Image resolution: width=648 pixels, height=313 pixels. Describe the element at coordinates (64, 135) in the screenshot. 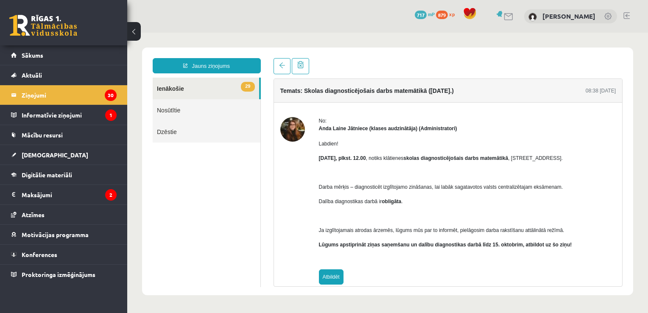

I see `a: Mācību resursi` at that location.